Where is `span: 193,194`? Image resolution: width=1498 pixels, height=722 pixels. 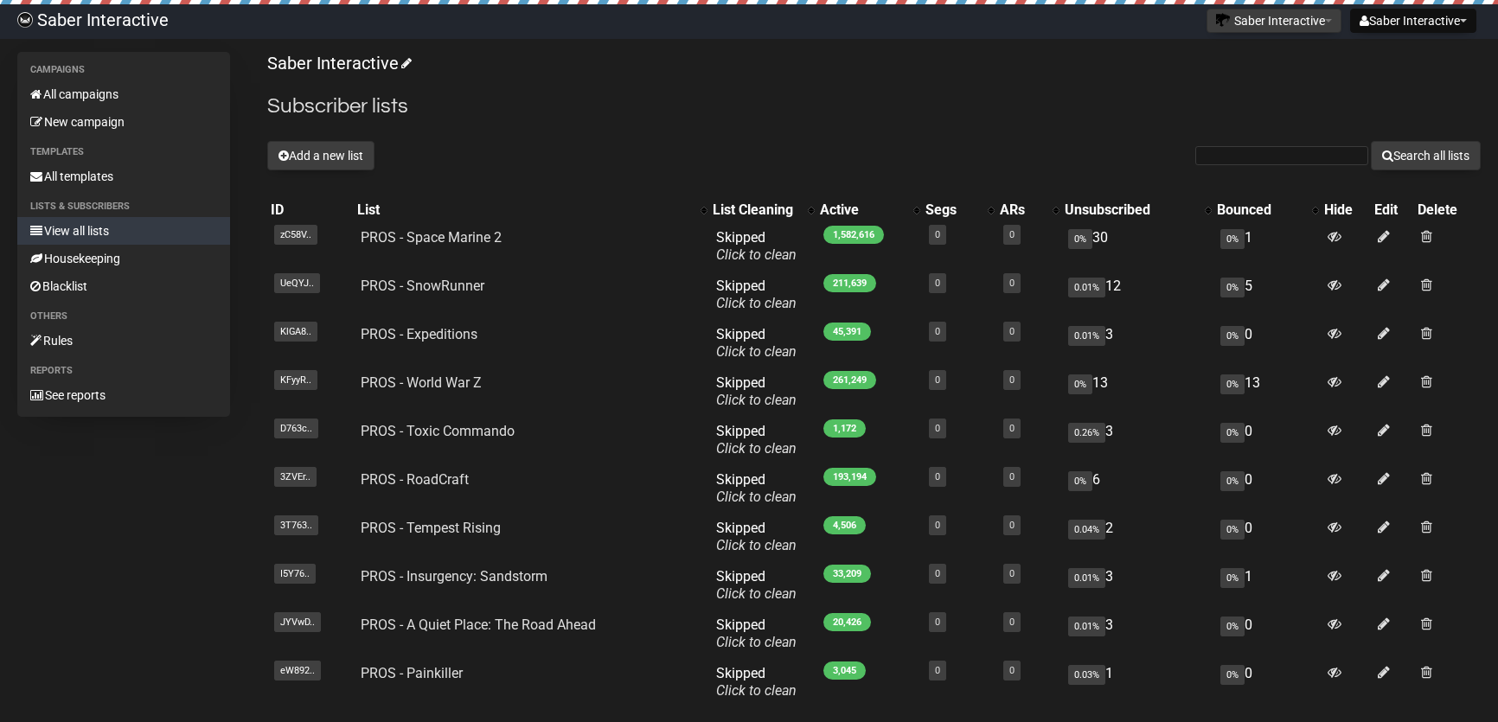 span: 193,194 is located at coordinates (849, 476).